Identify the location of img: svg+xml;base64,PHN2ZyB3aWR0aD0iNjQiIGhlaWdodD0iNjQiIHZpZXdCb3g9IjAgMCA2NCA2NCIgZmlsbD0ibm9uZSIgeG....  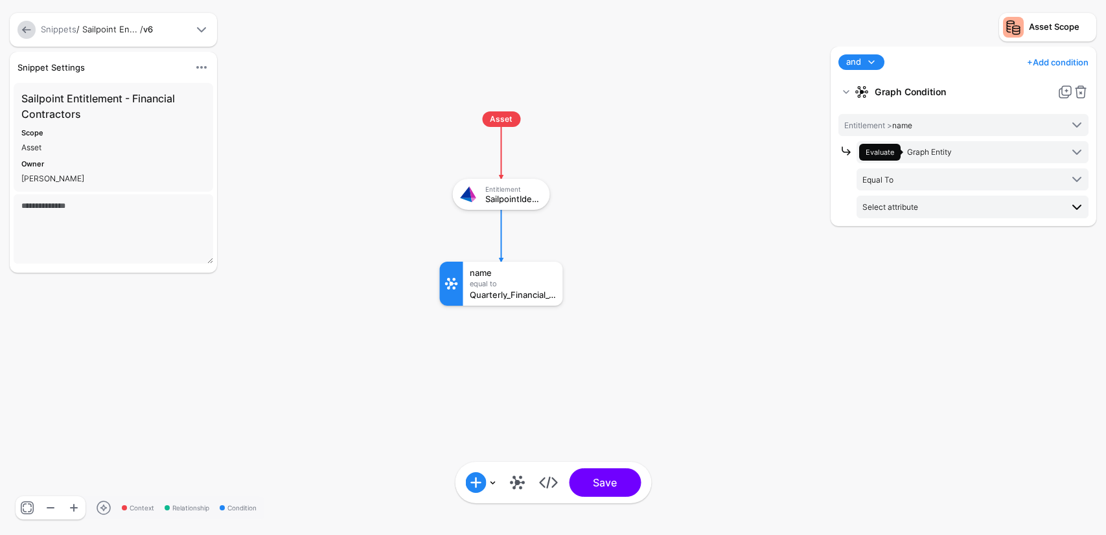
(468, 194).